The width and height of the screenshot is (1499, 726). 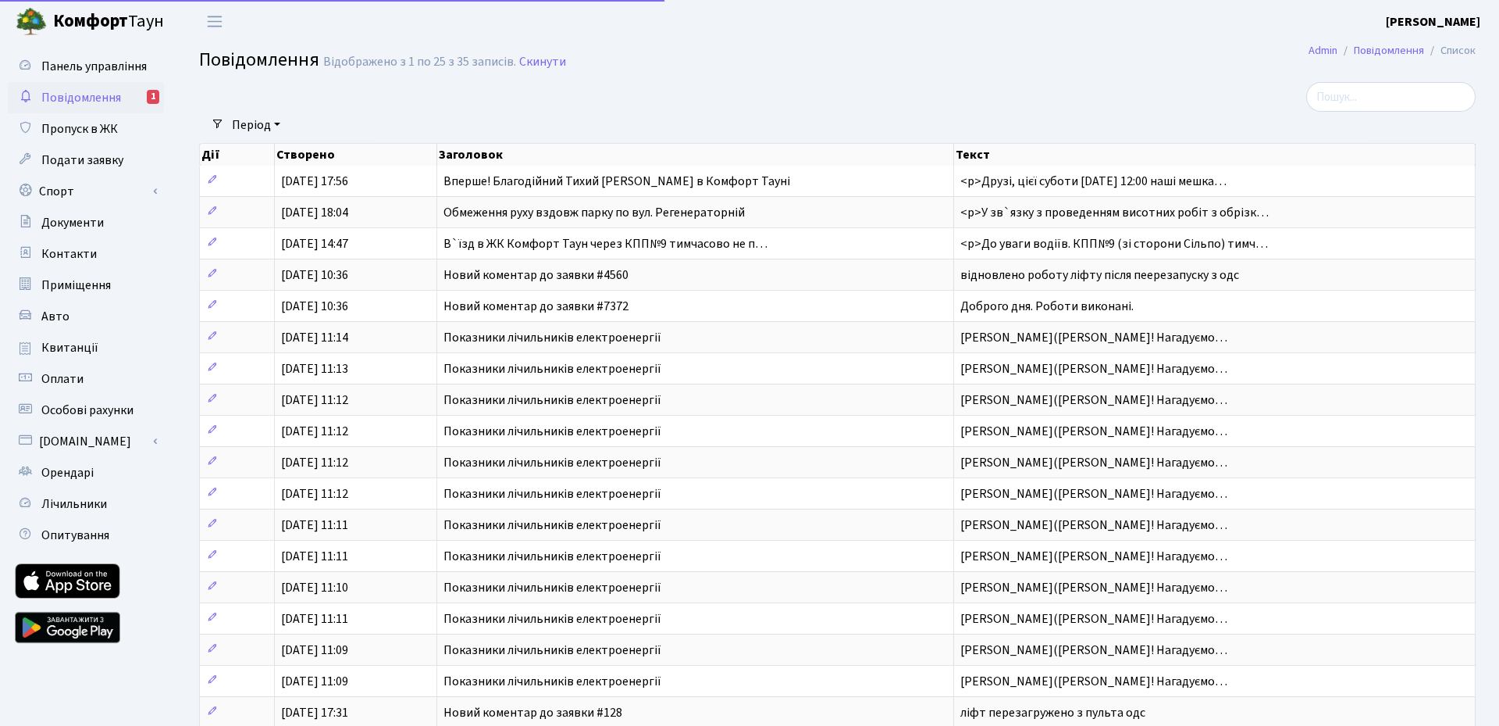 I want to click on span: Особові рахунки, so click(x=87, y=410).